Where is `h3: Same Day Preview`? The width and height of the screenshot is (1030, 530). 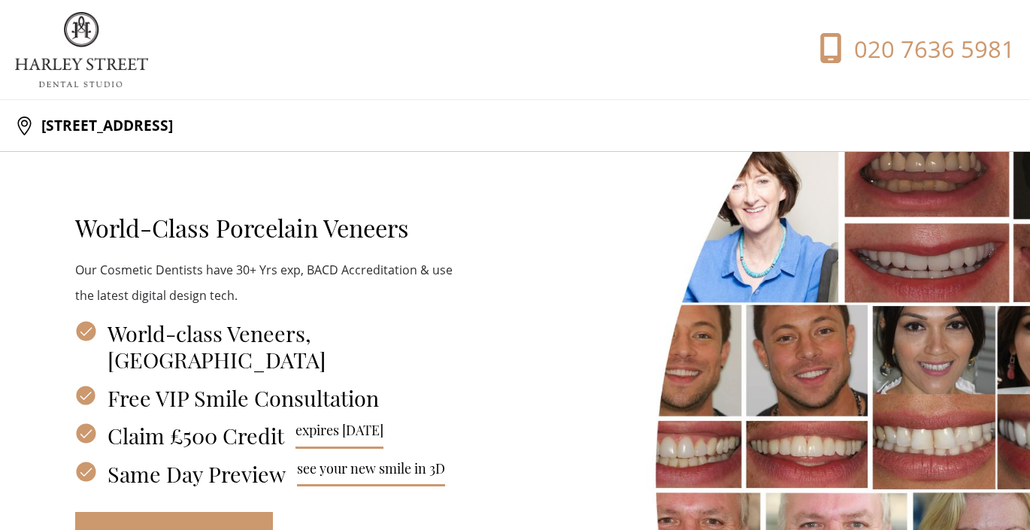 h3: Same Day Preview is located at coordinates (265, 474).